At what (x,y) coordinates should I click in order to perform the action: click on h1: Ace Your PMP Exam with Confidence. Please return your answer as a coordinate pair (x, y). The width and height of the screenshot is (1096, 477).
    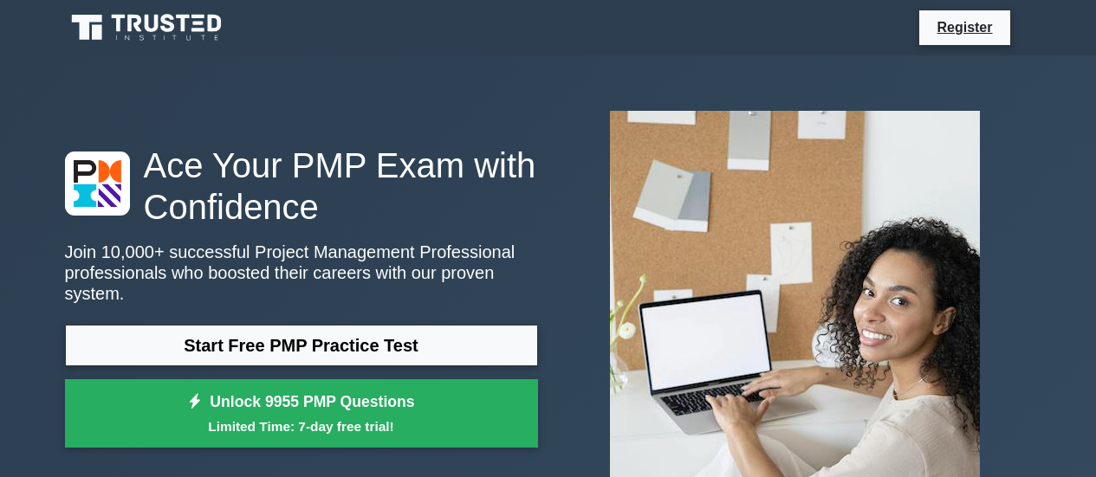
    Looking at the image, I should click on (301, 186).